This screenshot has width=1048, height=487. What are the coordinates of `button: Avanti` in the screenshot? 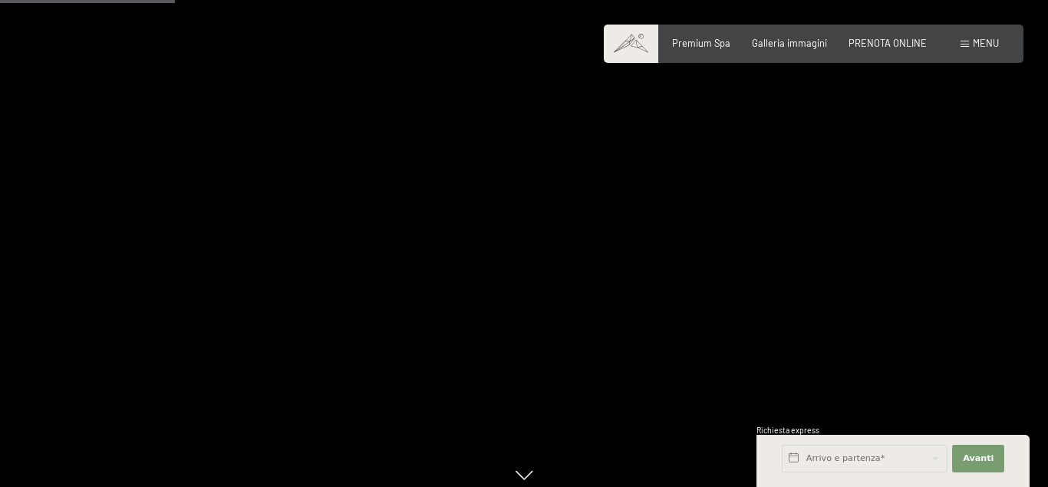 It's located at (978, 459).